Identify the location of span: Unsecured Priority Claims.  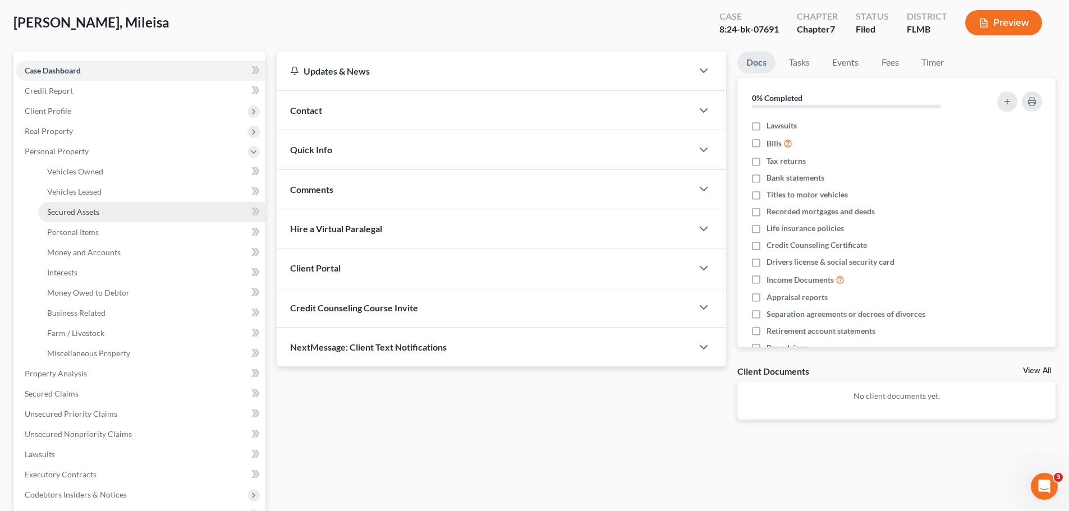
(71, 414).